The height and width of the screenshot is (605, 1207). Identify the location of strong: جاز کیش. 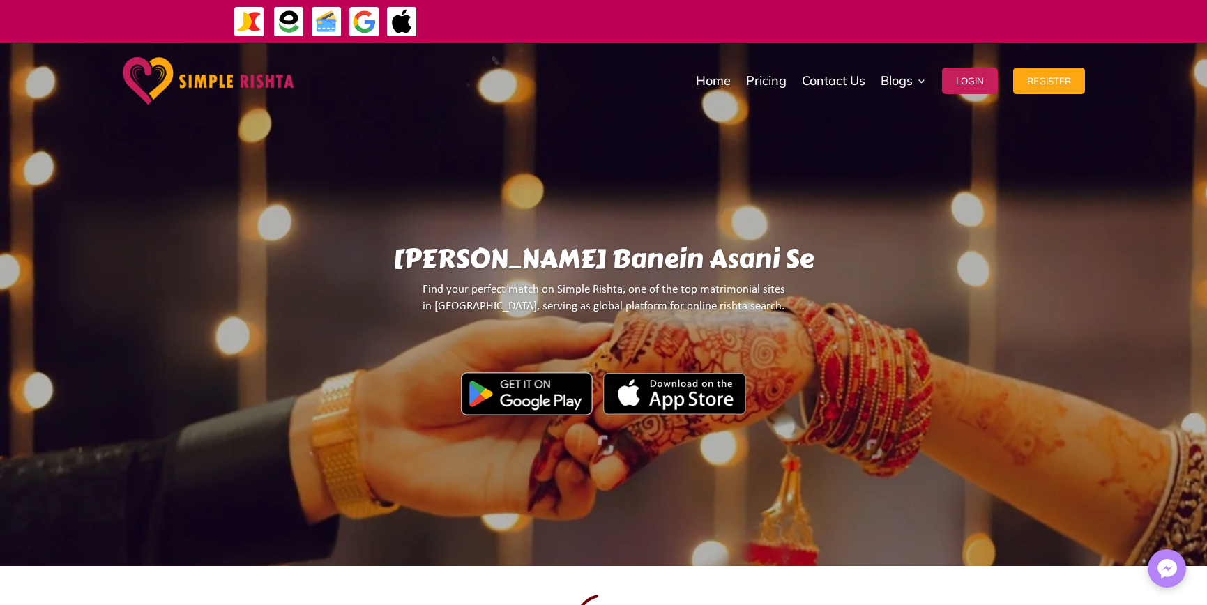
(859, 20).